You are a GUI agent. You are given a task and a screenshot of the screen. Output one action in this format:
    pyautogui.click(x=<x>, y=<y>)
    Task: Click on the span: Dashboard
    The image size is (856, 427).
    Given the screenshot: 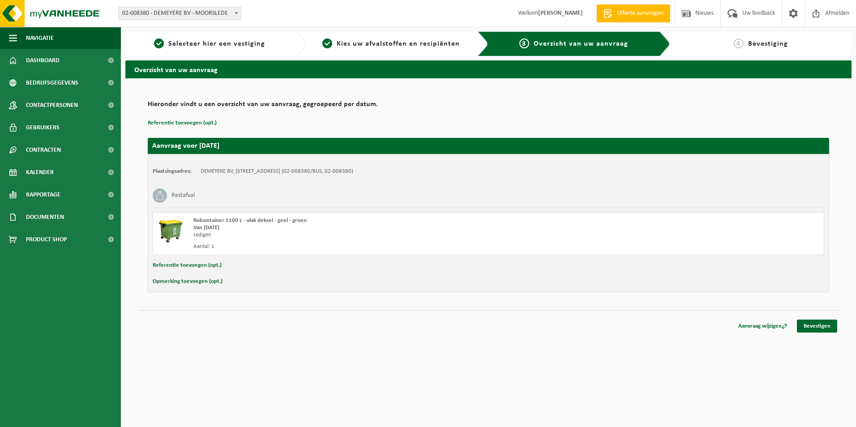 What is the action you would take?
    pyautogui.click(x=43, y=60)
    